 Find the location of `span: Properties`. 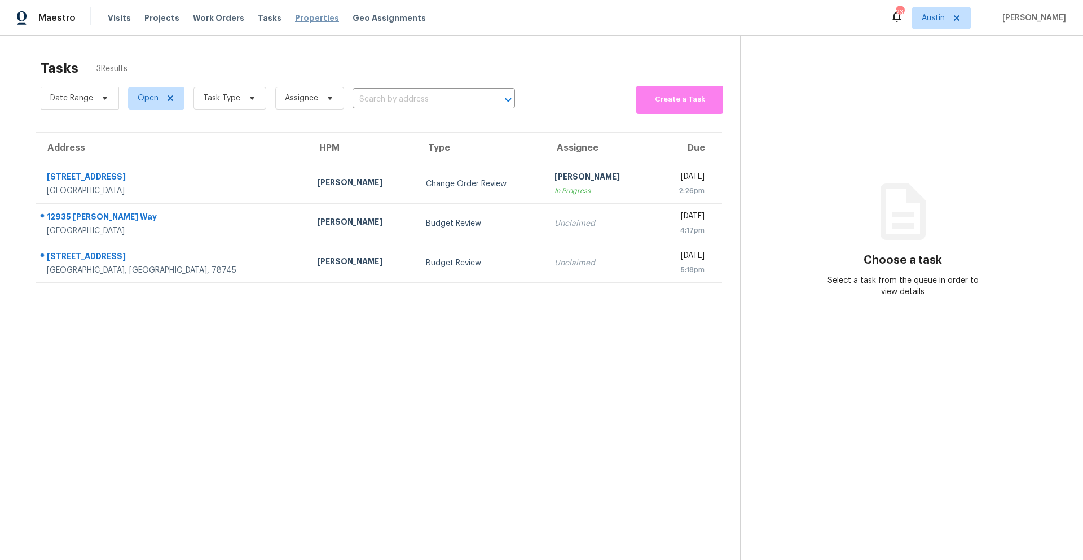

span: Properties is located at coordinates (317, 18).